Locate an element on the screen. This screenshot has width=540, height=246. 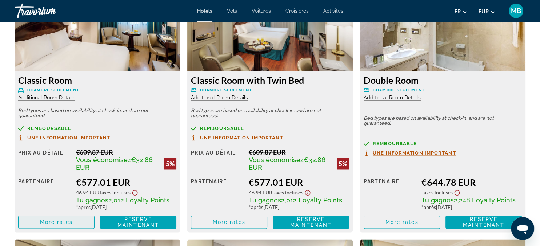
h3: Classic Room with Twin Bed is located at coordinates (270, 81).